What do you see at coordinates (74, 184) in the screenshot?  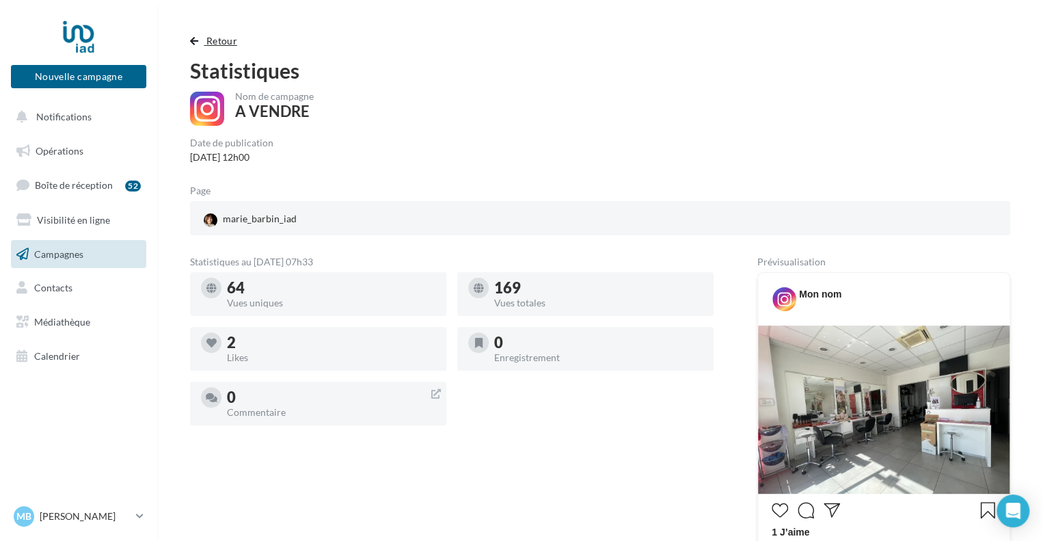 I see `span: Boîte de réception` at bounding box center [74, 184].